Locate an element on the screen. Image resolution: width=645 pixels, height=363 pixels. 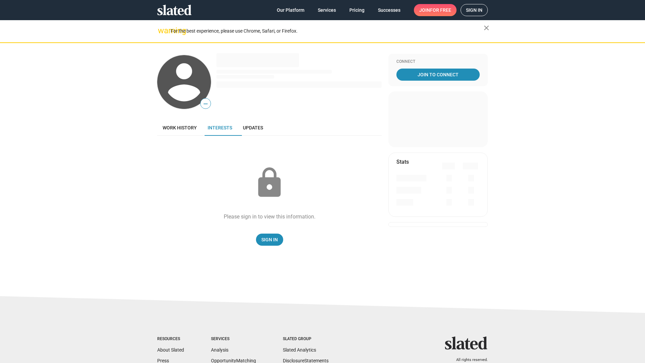
div: Services is located at coordinates (233, 339).